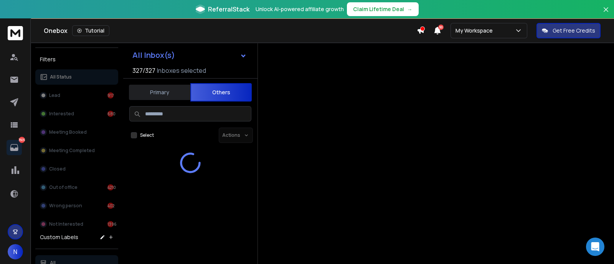 This screenshot has width=614, height=264. What do you see at coordinates (147, 135) in the screenshot?
I see `label: Select` at bounding box center [147, 135].